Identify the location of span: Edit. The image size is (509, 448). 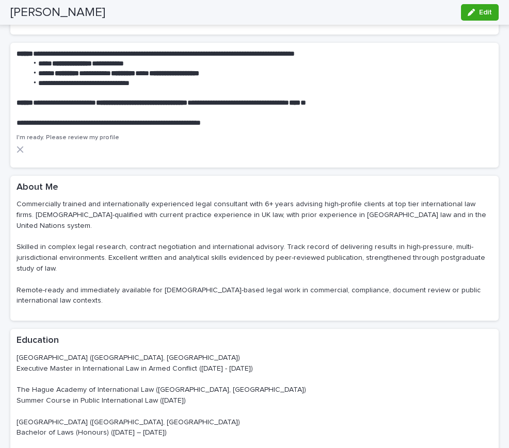
(485, 12).